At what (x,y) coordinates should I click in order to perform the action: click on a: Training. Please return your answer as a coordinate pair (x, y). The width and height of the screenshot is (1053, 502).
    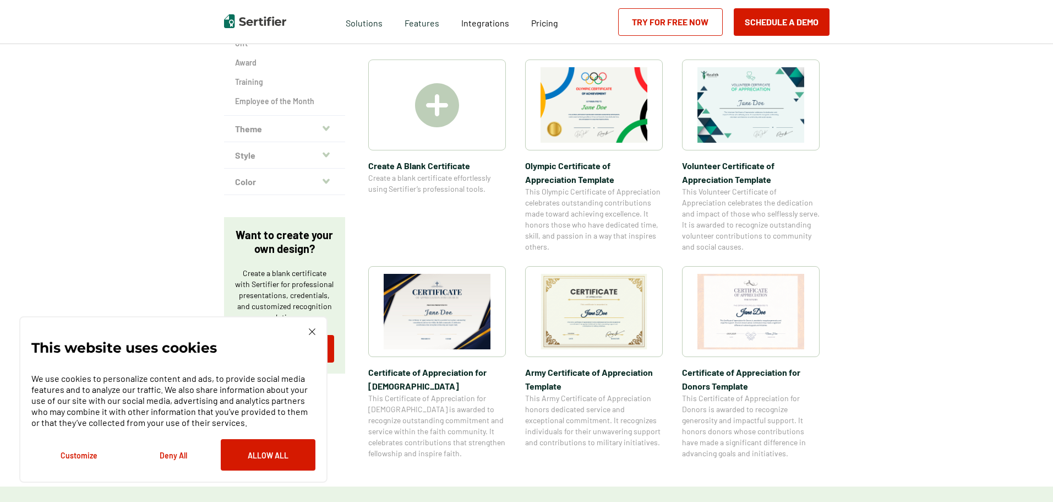
    Looking at the image, I should click on (285, 82).